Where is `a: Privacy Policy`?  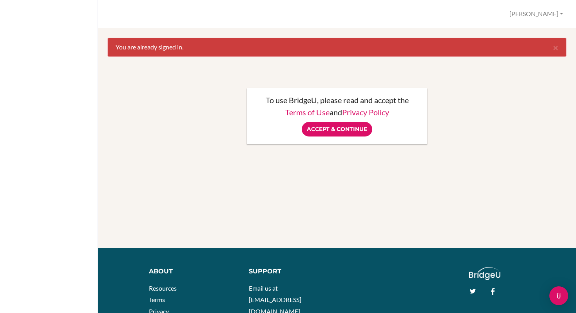
a: Privacy Policy is located at coordinates (366, 112).